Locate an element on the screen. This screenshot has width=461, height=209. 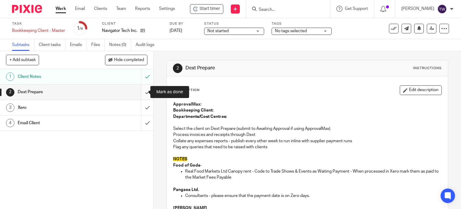
strong: ApprovalMax: is located at coordinates (187, 104).